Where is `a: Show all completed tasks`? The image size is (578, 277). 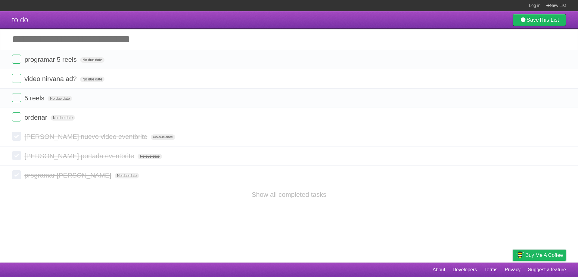
a: Show all completed tasks is located at coordinates (289, 194).